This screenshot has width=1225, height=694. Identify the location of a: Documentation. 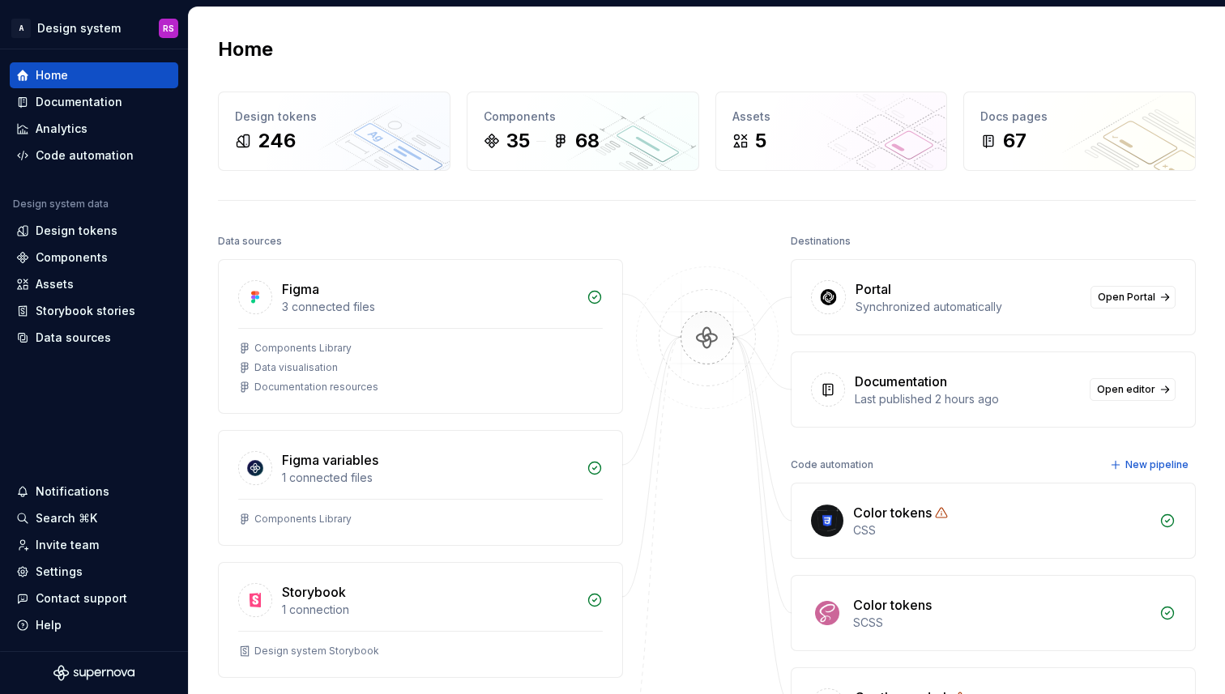
(94, 102).